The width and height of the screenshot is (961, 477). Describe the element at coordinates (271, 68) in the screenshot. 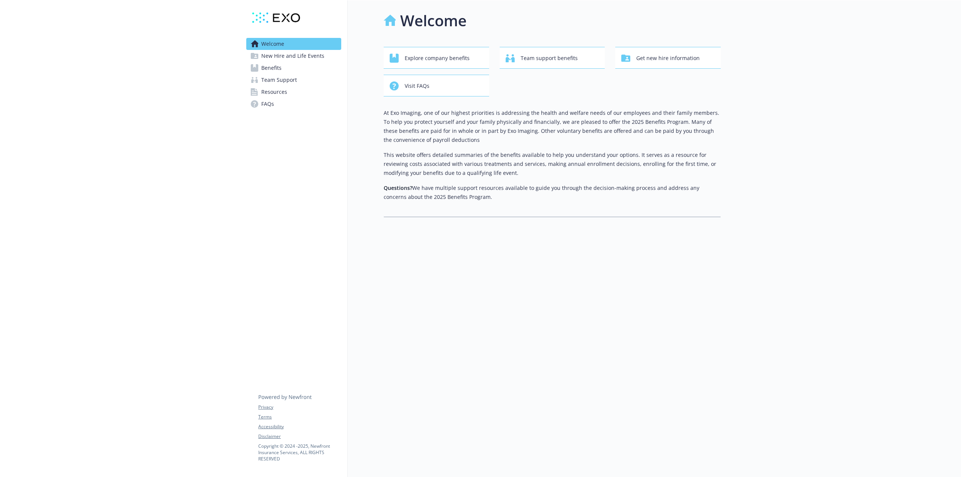

I see `span: Benefits` at that location.